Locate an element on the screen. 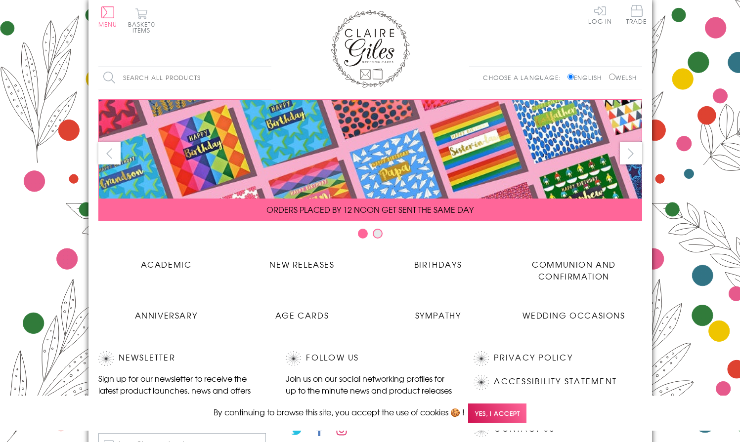 The height and width of the screenshot is (442, 740). a: Anniversary is located at coordinates (166, 311).